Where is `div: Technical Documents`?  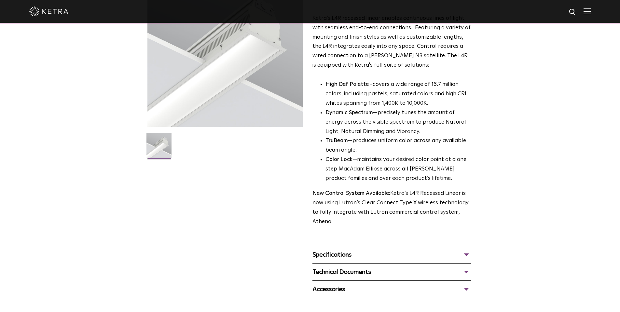 div: Technical Documents is located at coordinates (392, 272).